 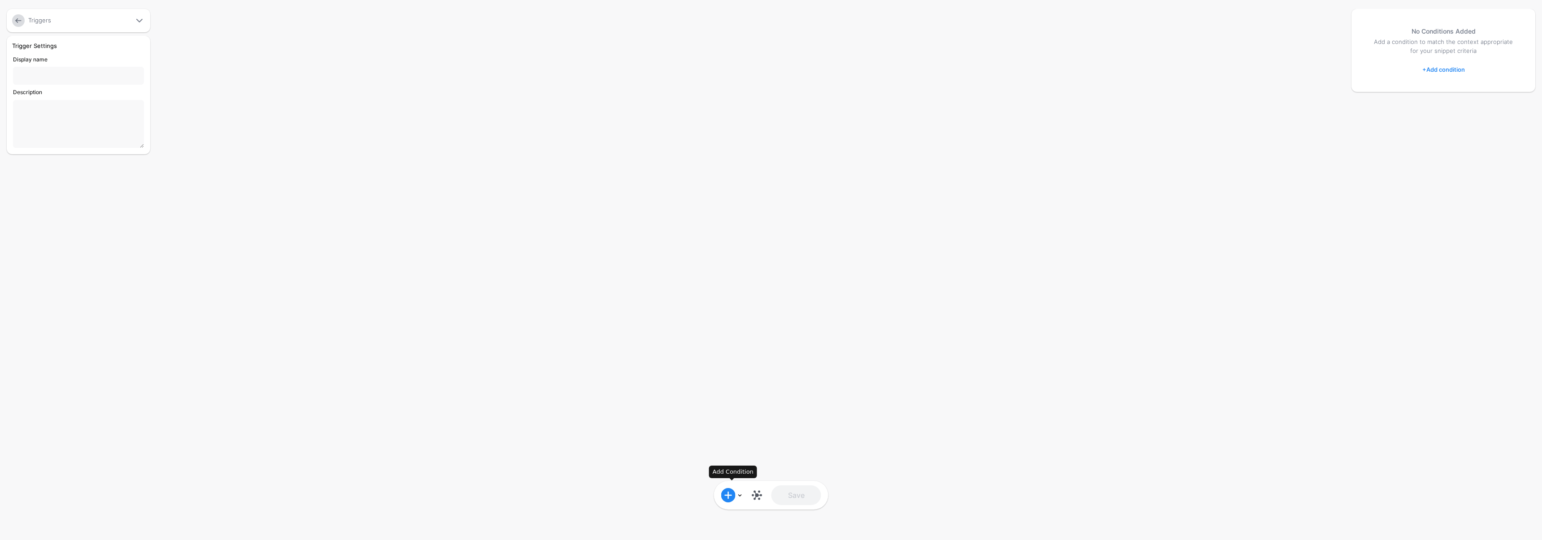 What do you see at coordinates (39, 20) in the screenshot?
I see `a: Triggers` at bounding box center [39, 20].